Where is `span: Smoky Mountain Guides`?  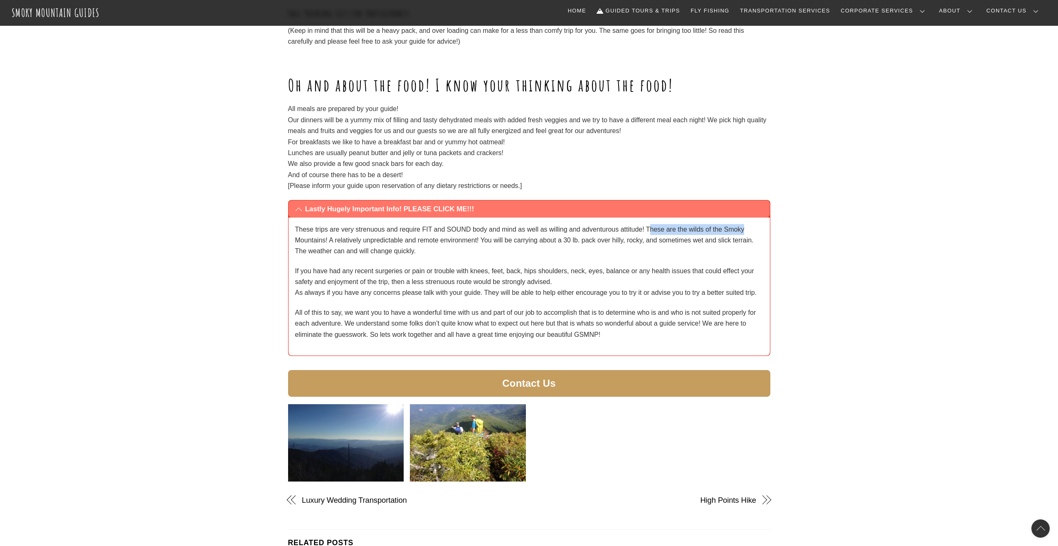
span: Smoky Mountain Guides is located at coordinates (56, 12).